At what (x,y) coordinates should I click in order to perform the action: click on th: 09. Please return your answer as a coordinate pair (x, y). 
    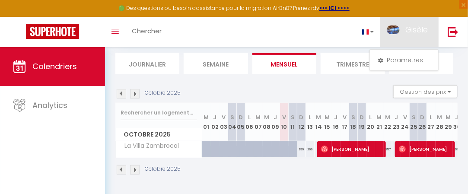
    Looking at the image, I should click on (276, 122).